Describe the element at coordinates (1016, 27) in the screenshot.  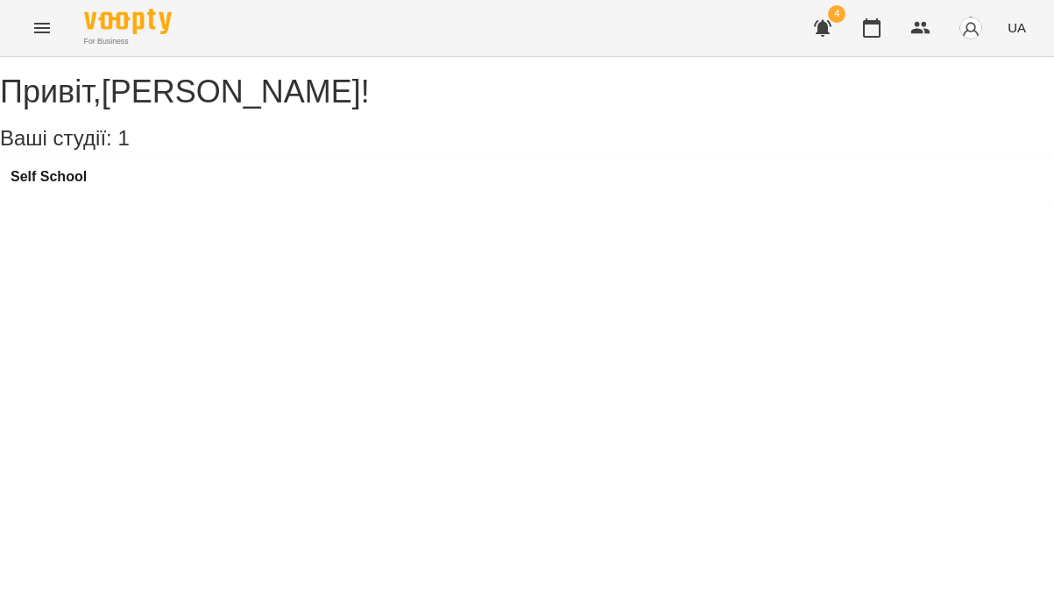
I see `button: UA` at that location.